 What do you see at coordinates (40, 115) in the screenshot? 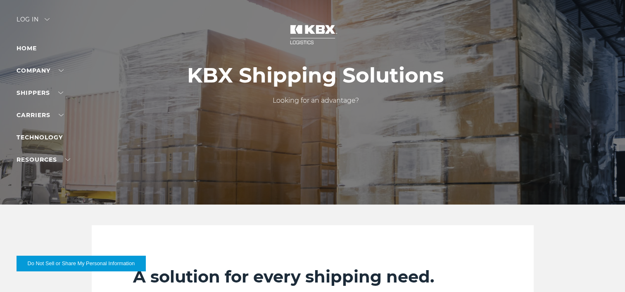
I see `a: Carriers` at bounding box center [40, 115].